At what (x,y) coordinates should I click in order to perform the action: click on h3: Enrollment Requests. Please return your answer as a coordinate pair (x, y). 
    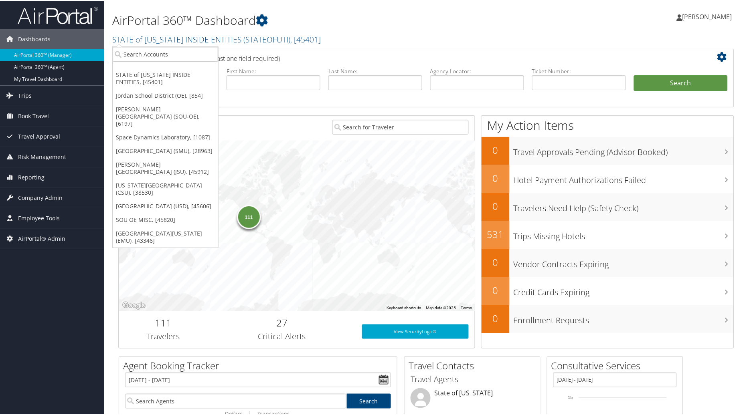
    Looking at the image, I should click on (623, 318).